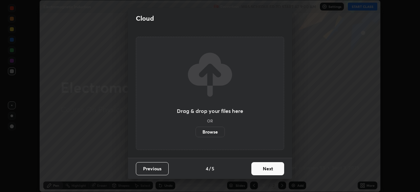 Image resolution: width=420 pixels, height=192 pixels. Describe the element at coordinates (210, 121) in the screenshot. I see `h5: OR` at that location.